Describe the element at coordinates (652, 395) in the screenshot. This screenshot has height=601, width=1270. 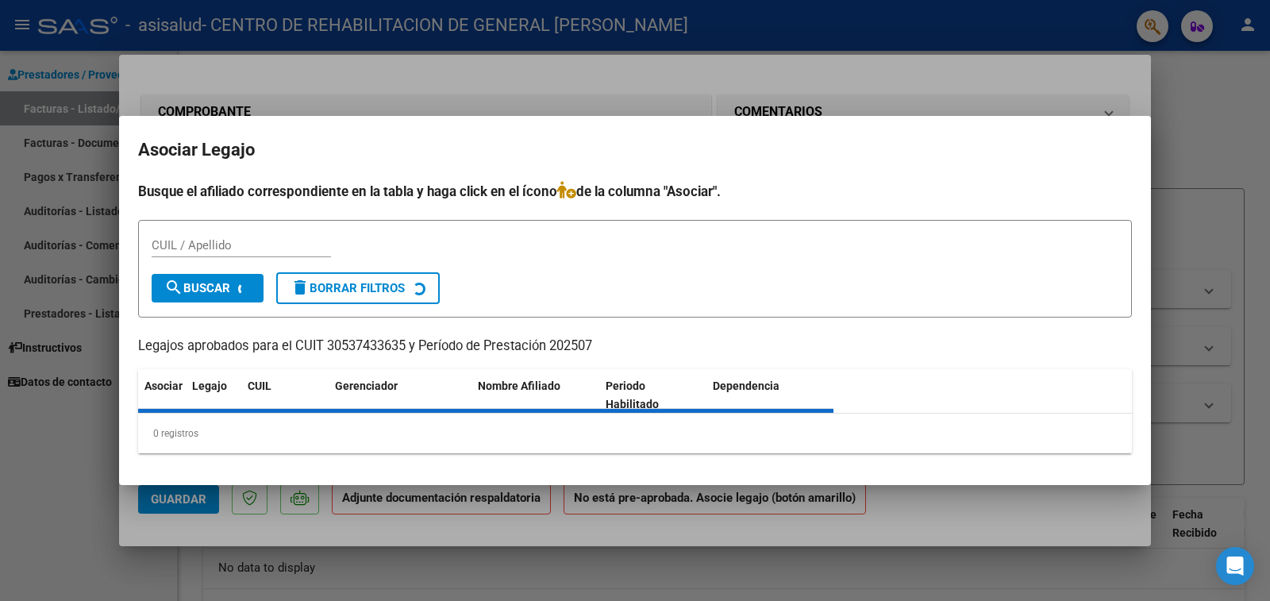
I see `datatable-header-cell: Periodo Habilitado` at that location.